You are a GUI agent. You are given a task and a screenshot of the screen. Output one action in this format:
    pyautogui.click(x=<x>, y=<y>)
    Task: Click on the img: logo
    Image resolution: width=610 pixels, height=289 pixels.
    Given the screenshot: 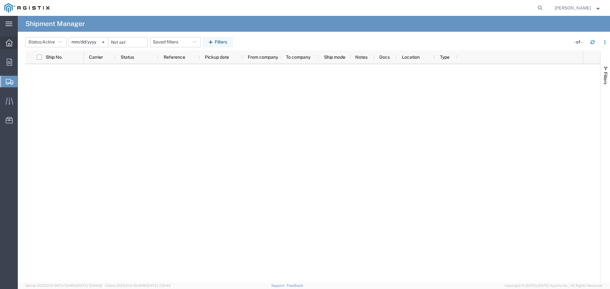 What is the action you would take?
    pyautogui.click(x=27, y=8)
    